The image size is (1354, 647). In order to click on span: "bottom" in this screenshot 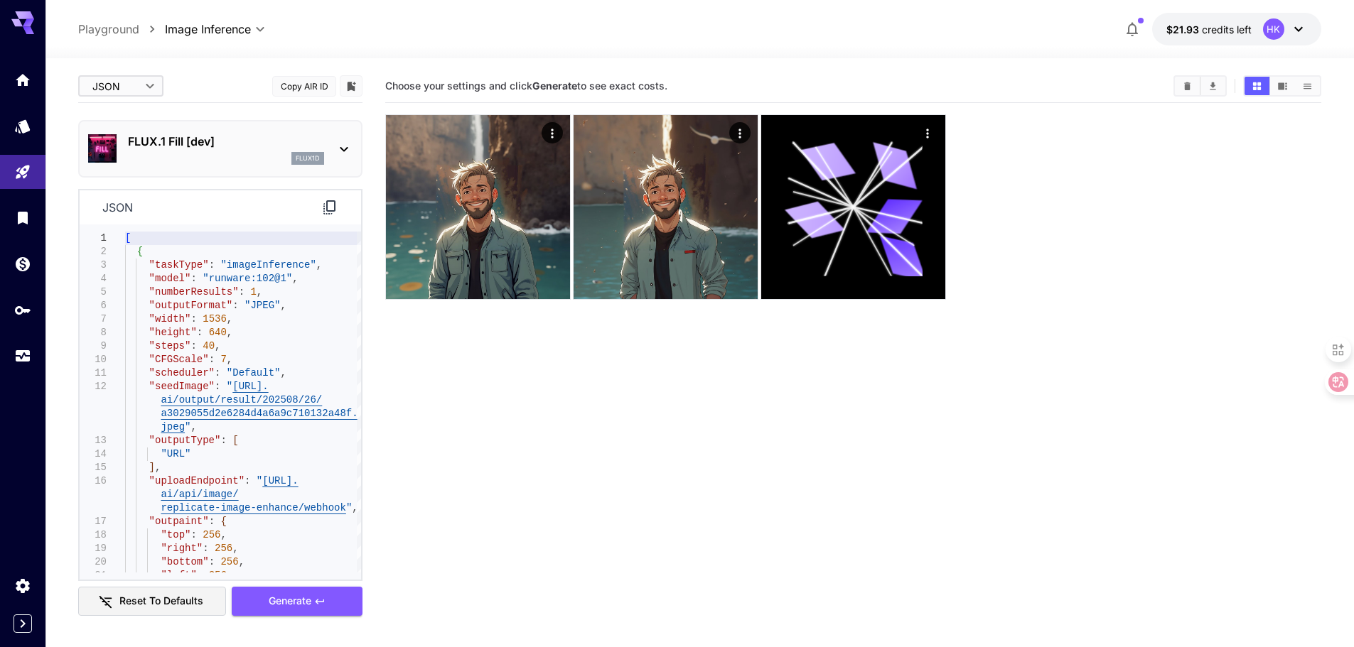, I will do `click(184, 562)`.